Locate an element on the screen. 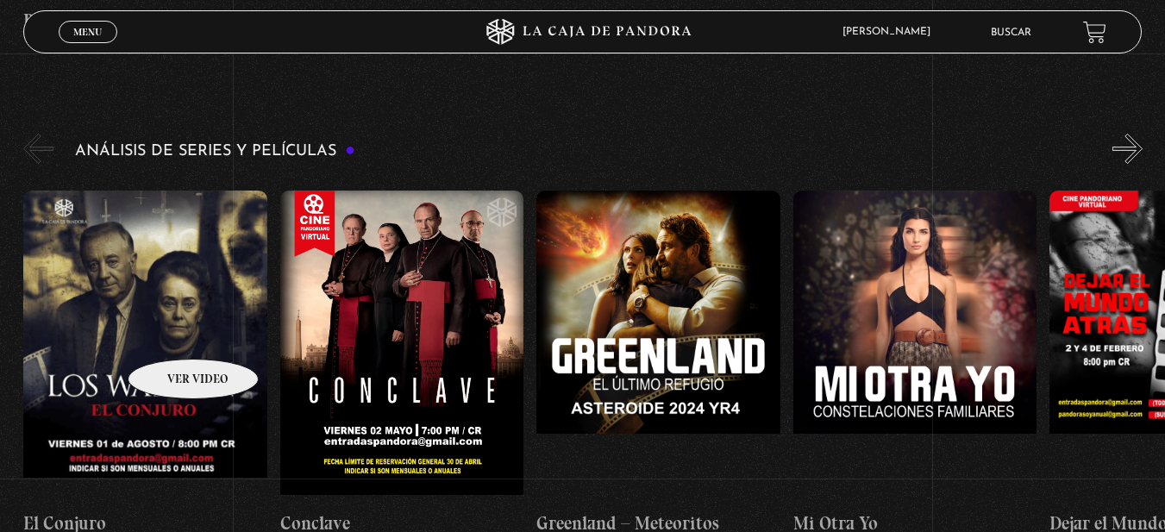 The height and width of the screenshot is (532, 1165). span: Menu is located at coordinates (87, 32).